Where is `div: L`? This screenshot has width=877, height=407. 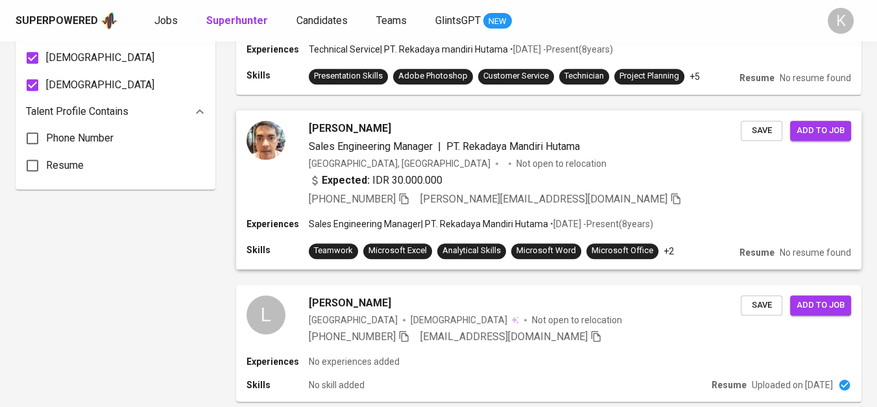 div: L is located at coordinates (266, 314).